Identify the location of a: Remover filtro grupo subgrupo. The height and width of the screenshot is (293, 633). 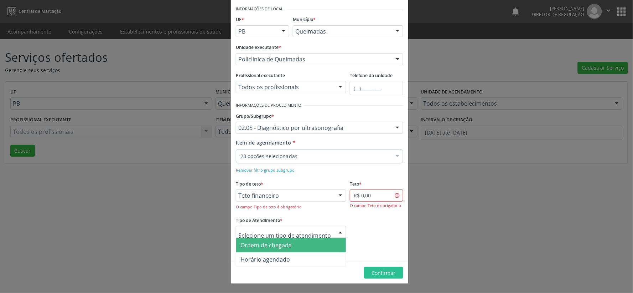
(265, 169).